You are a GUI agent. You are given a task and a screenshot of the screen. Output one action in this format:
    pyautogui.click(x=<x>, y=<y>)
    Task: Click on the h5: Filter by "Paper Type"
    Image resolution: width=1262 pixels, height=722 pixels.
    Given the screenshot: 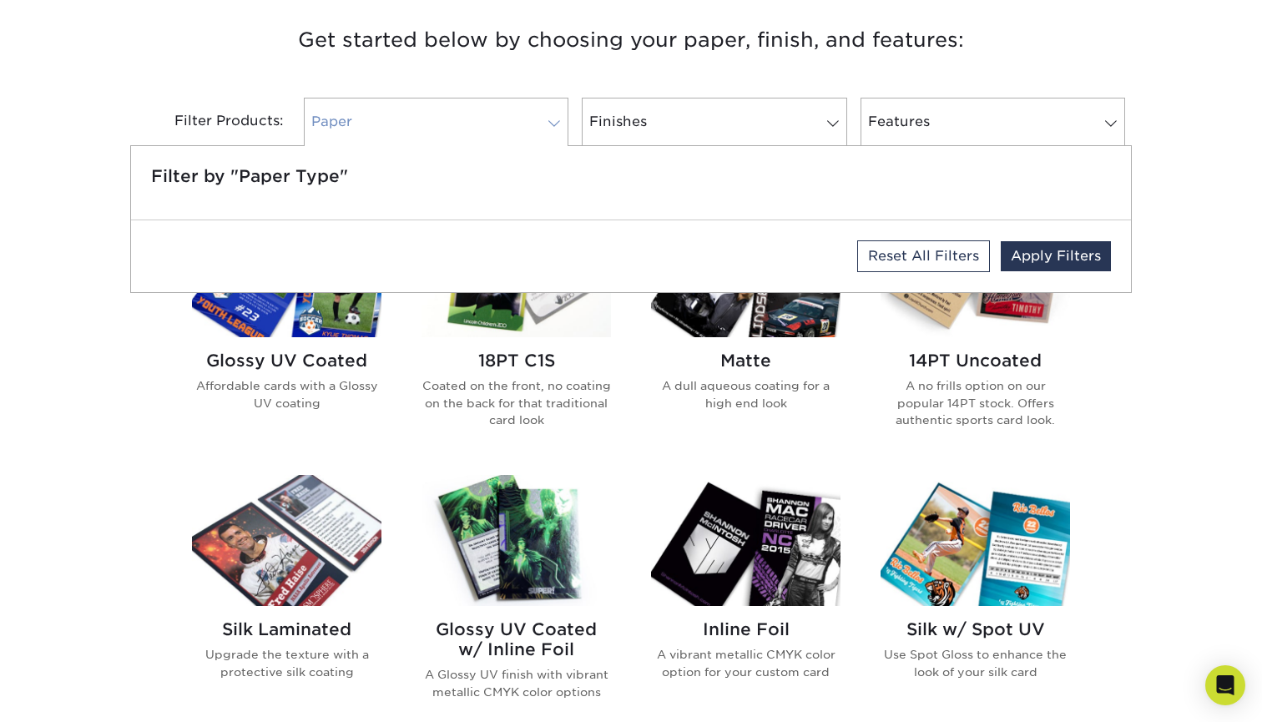 What is the action you would take?
    pyautogui.click(x=631, y=176)
    